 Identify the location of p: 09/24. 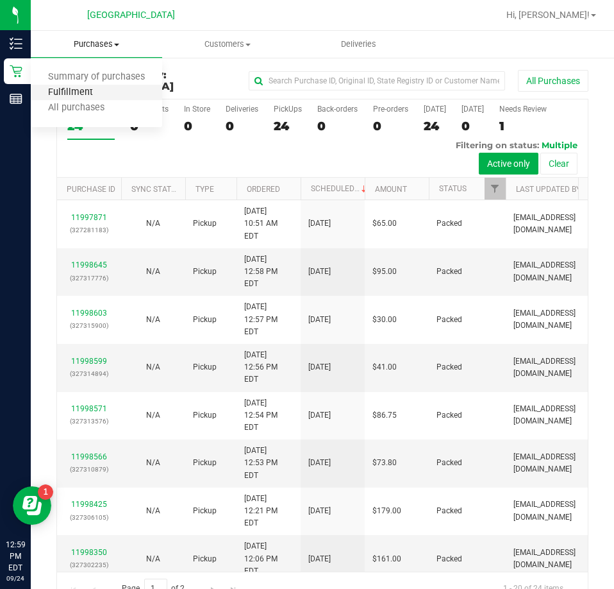
(15, 578).